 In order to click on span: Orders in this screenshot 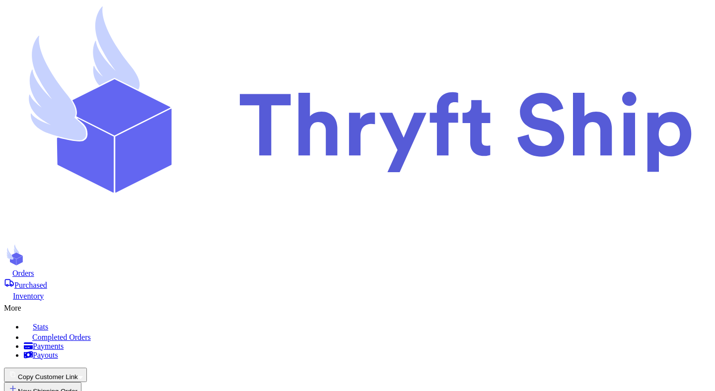, I will do `click(23, 273)`.